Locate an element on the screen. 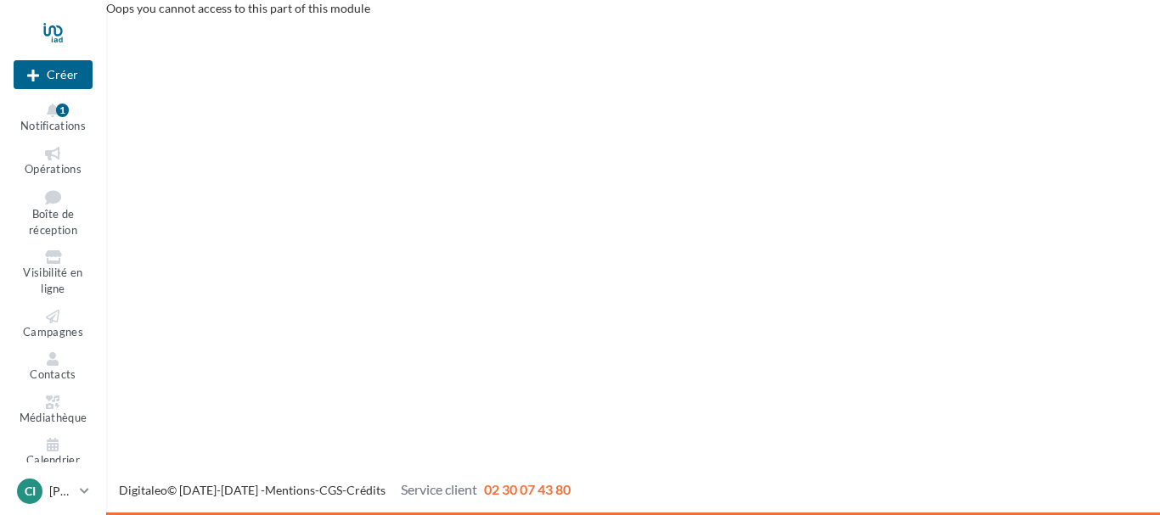 Image resolution: width=1160 pixels, height=515 pixels. a: Calendrier is located at coordinates (53, 453).